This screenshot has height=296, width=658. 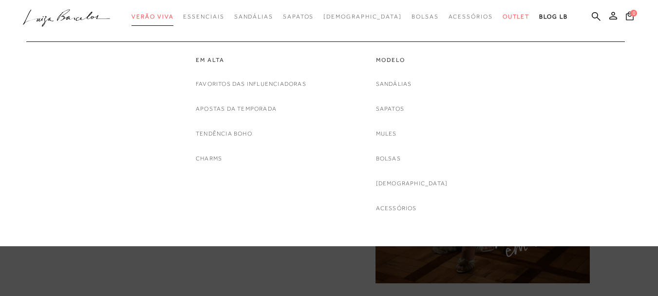 What do you see at coordinates (553, 17) in the screenshot?
I see `a: BLOG LB` at bounding box center [553, 17].